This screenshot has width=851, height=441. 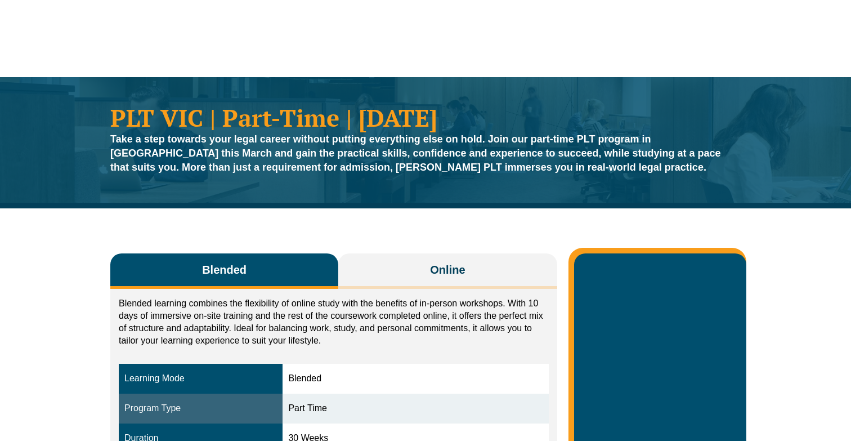 I want to click on div: Part Time, so click(x=416, y=408).